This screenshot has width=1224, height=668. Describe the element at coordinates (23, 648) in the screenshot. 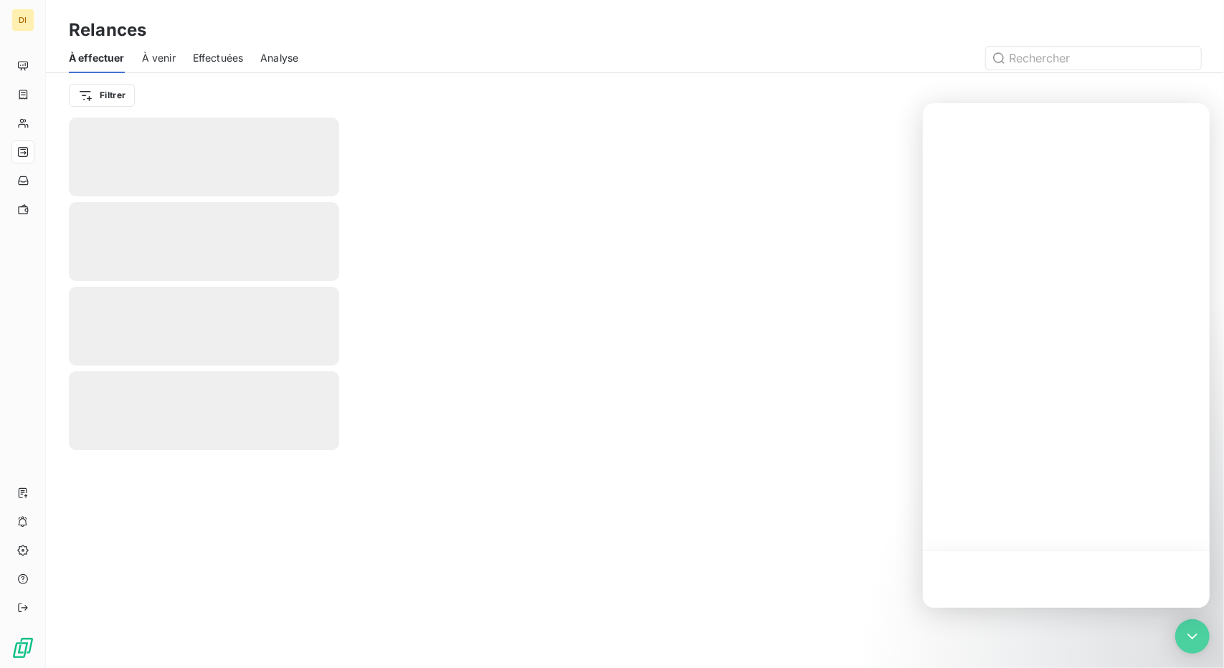

I see `img: Logo LeanPay` at that location.